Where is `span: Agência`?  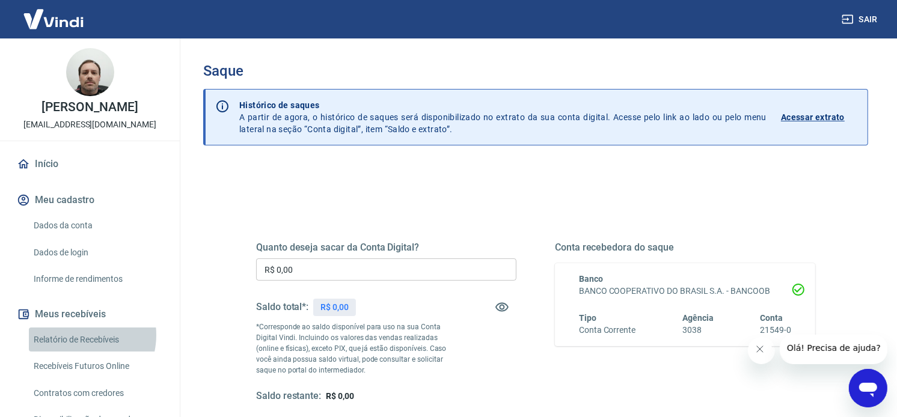
span: Agência is located at coordinates (698, 318).